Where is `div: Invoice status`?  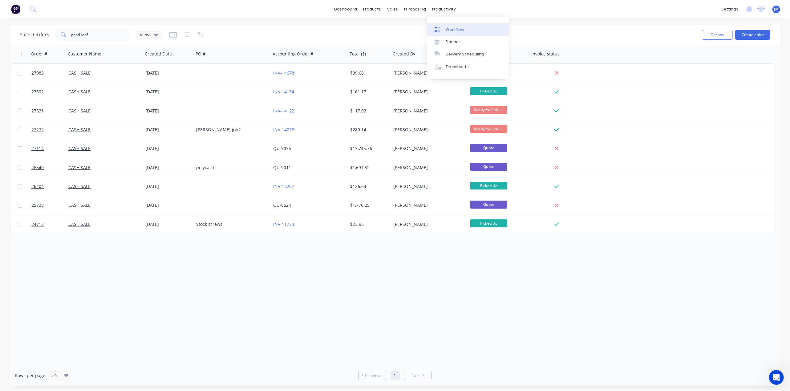 div: Invoice status is located at coordinates (545, 54).